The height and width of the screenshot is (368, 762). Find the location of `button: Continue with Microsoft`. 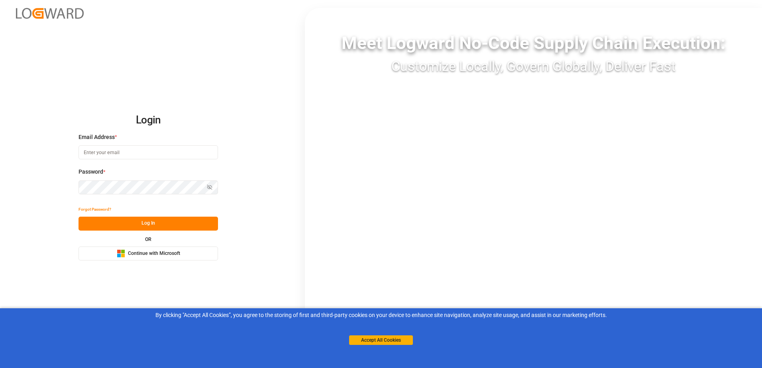

button: Continue with Microsoft is located at coordinates (148, 253).